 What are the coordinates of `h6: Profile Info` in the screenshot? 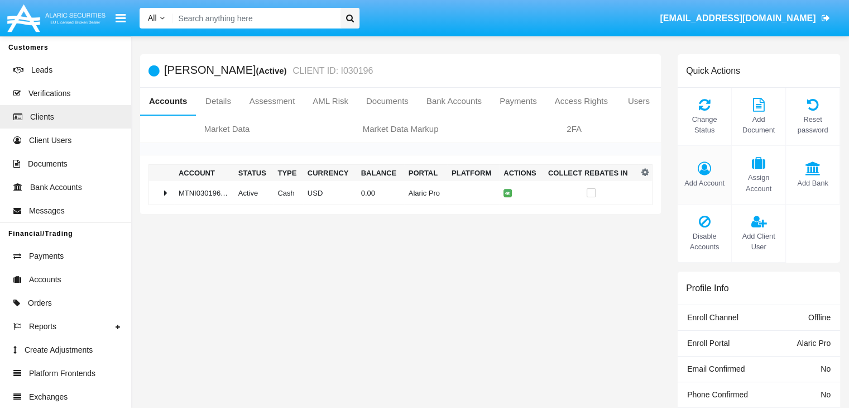 It's located at (708, 288).